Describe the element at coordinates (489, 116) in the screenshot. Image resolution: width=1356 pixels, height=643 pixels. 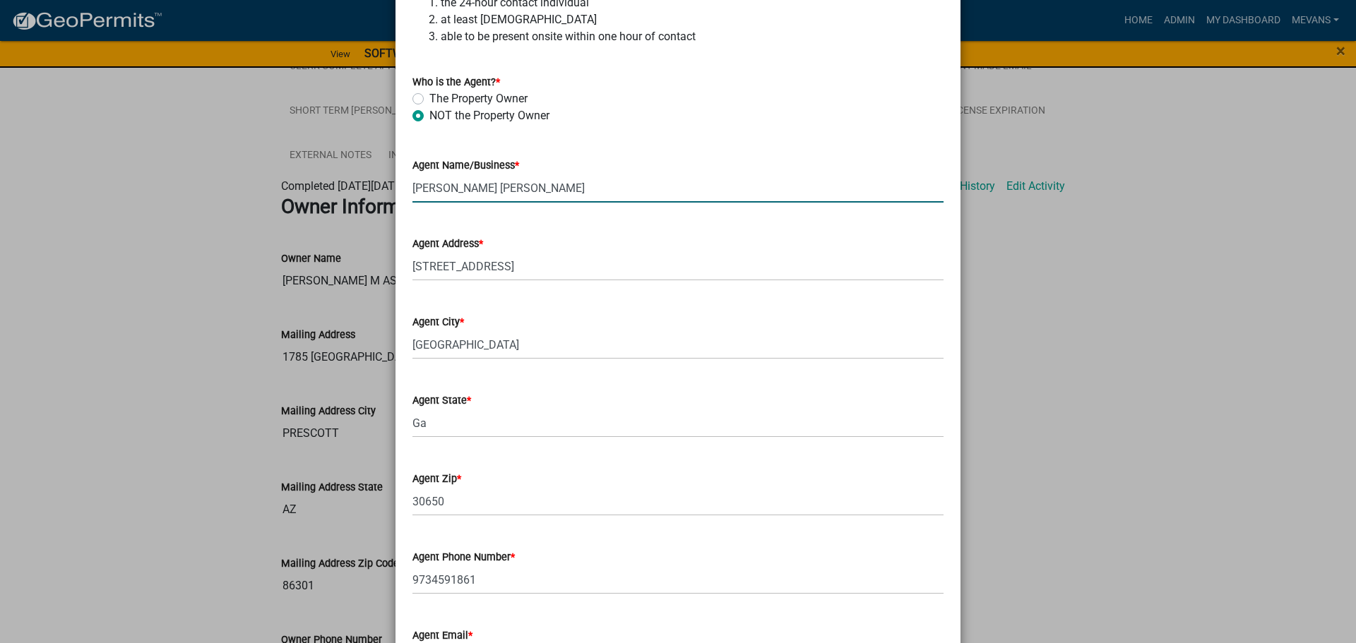
I see `label: NOT the Property Owner` at that location.